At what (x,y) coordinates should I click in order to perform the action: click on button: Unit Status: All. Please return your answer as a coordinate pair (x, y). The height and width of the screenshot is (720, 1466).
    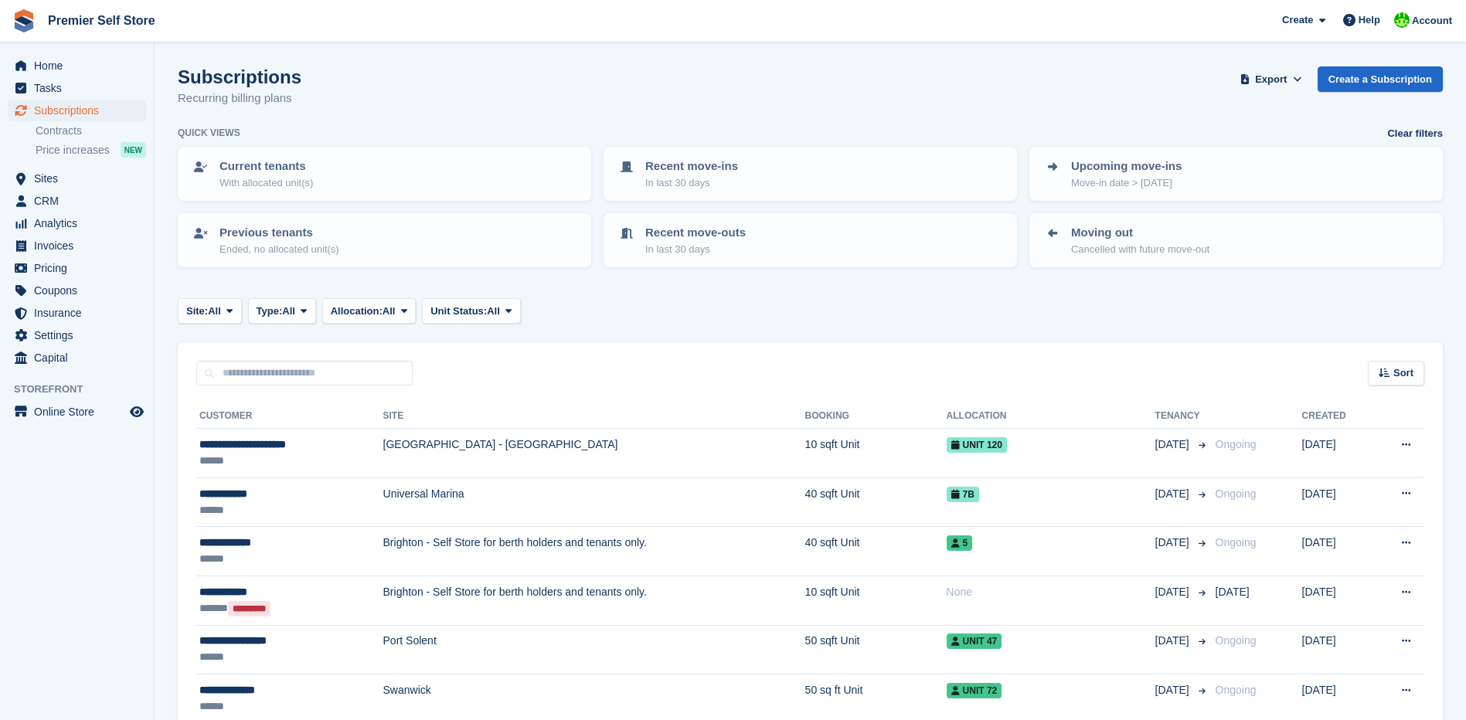
    Looking at the image, I should click on (471, 311).